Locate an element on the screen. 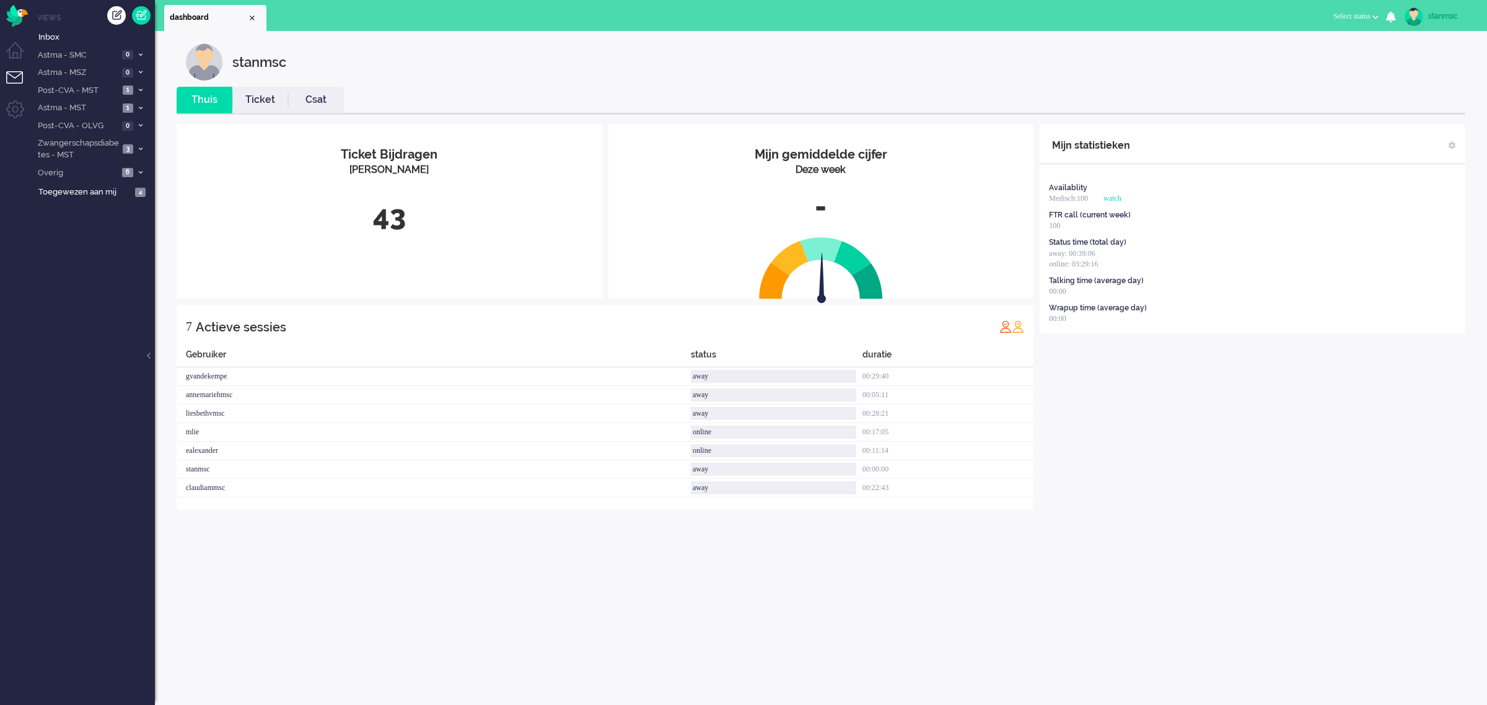  span: Astma - MST is located at coordinates (77, 108).